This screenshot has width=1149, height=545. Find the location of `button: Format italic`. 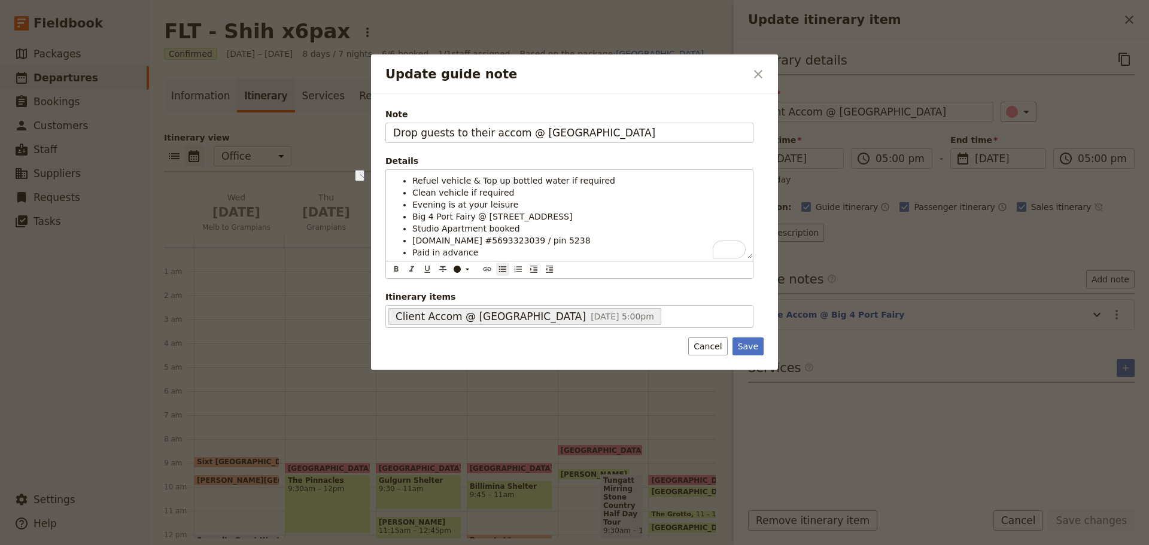

button: Format italic is located at coordinates (412, 269).